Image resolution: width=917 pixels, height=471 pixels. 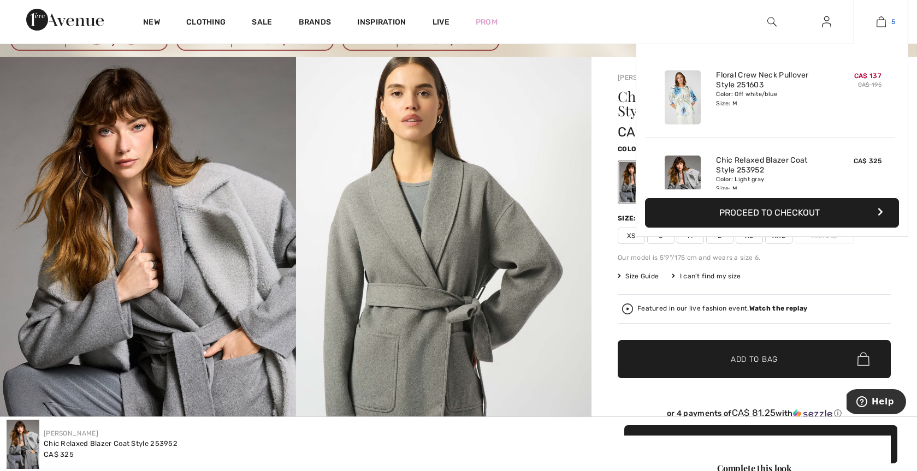 I want to click on div: Size:, so click(x=628, y=219).